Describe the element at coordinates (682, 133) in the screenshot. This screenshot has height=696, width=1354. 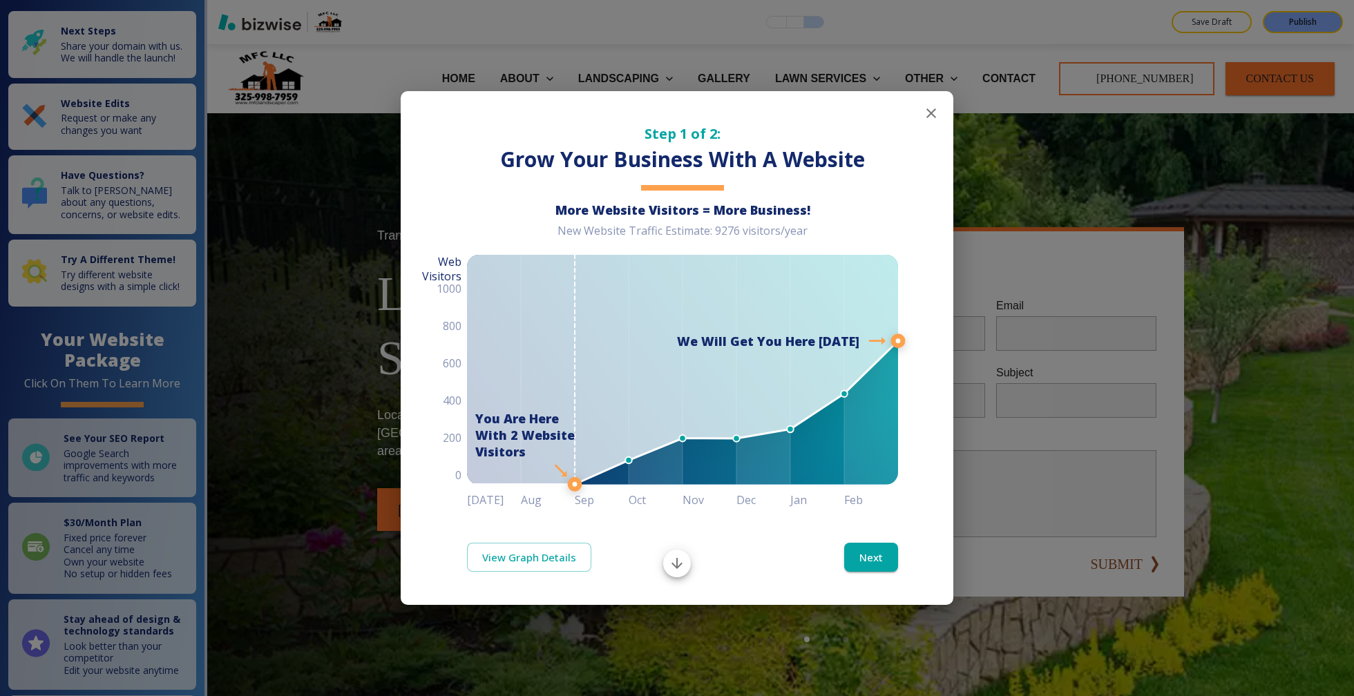
I see `h5: Step 1 of 2:` at that location.